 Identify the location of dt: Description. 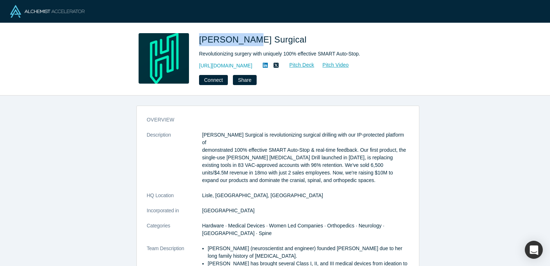
(174, 161).